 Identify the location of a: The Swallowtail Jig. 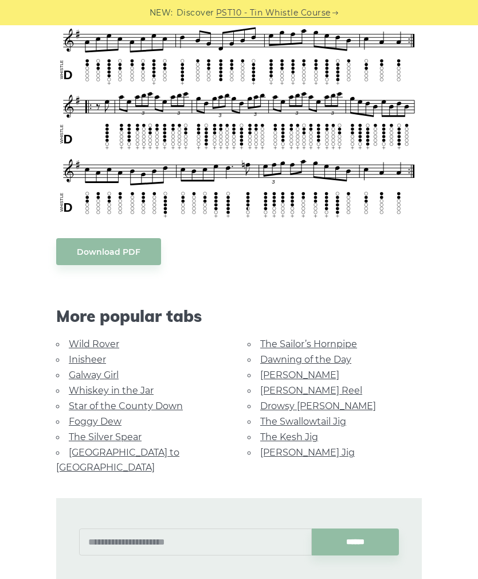
(303, 421).